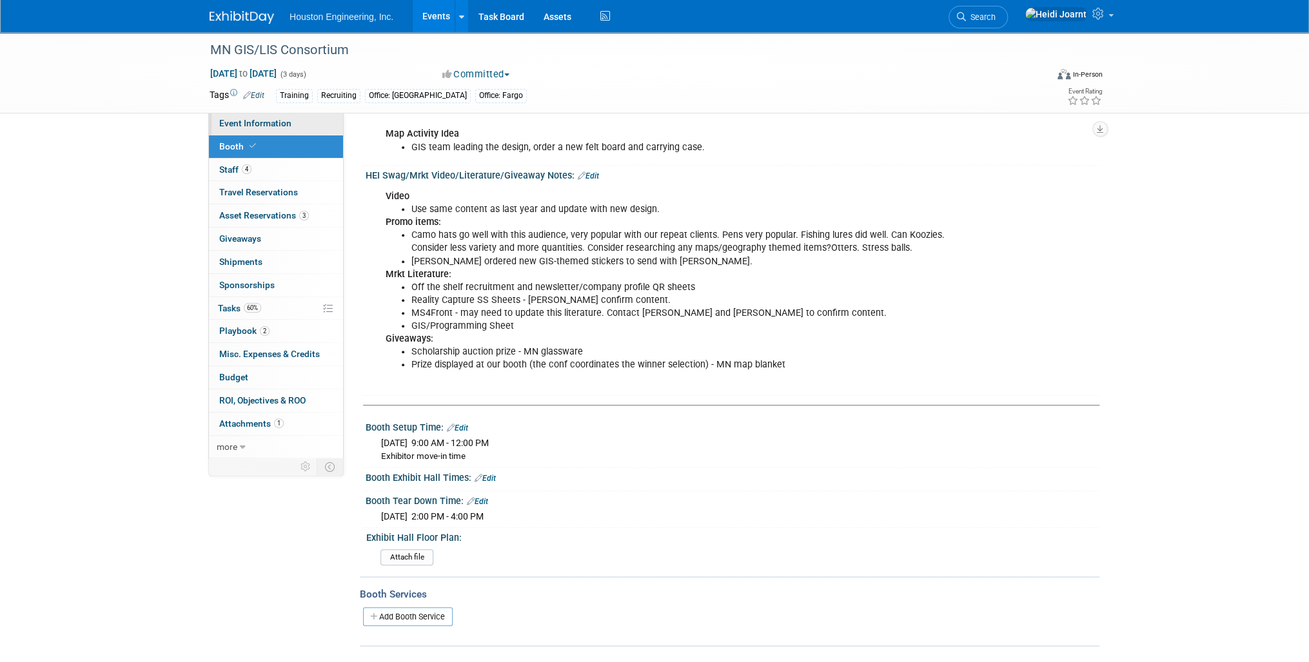 The width and height of the screenshot is (1309, 662). I want to click on a: Misc. Expenses & Credits, so click(276, 354).